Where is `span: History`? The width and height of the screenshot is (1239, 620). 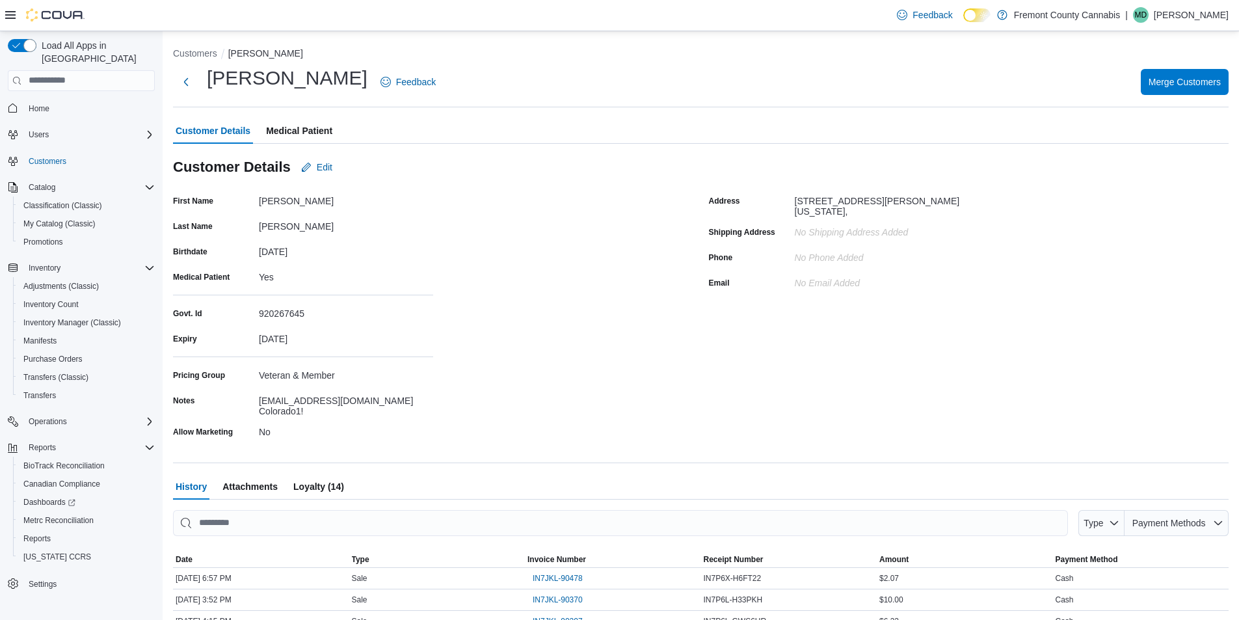 span: History is located at coordinates (191, 487).